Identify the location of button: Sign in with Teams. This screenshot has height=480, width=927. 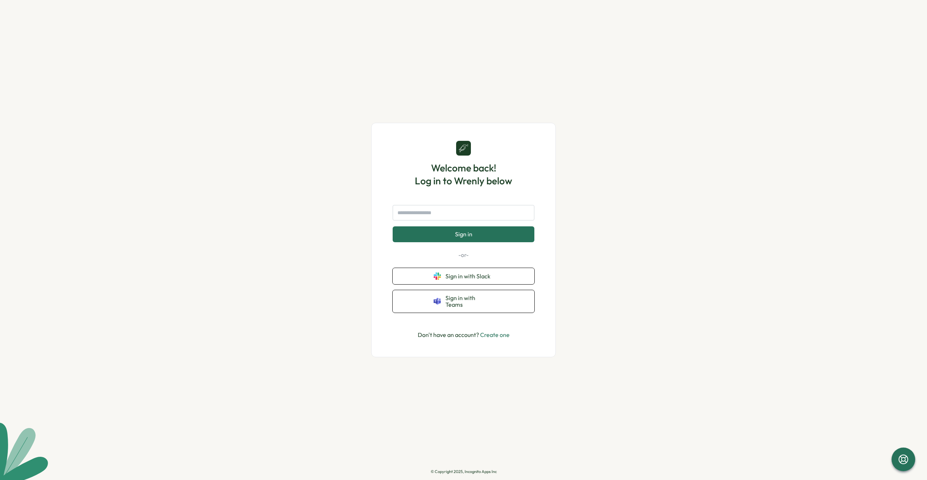
(463, 301).